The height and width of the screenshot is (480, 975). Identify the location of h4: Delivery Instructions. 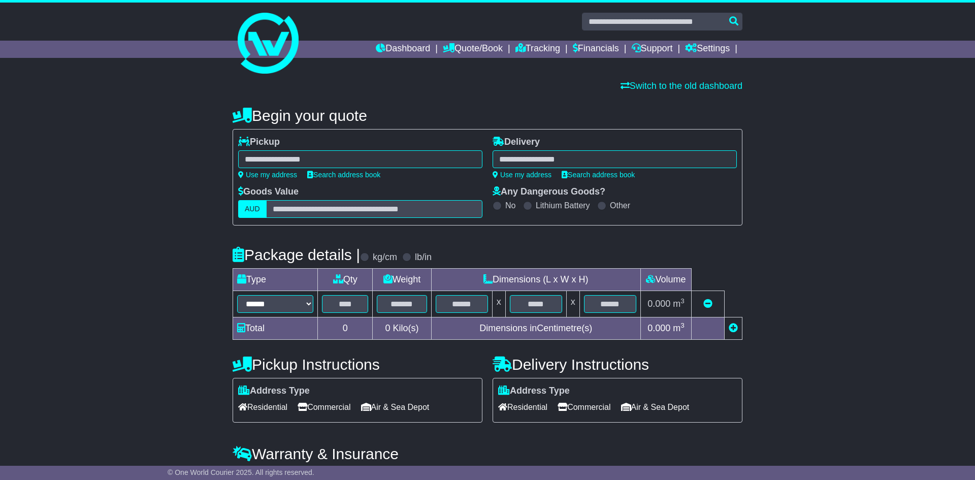
(618, 364).